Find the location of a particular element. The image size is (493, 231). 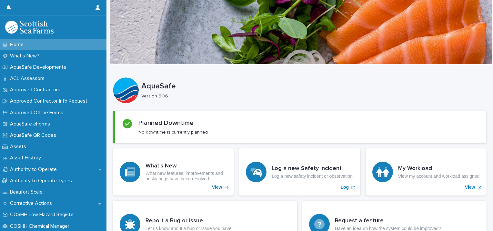

p: Approved Offline Forms is located at coordinates (38, 113).